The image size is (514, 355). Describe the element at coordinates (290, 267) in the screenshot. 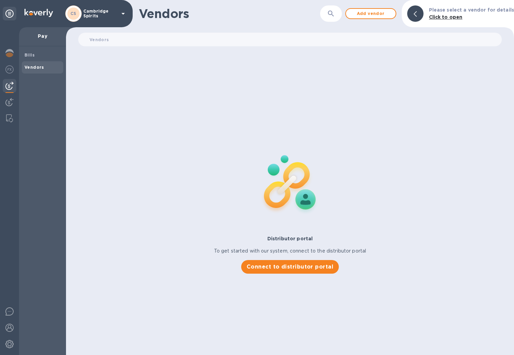

I see `span: Connect to distributor portal` at that location.